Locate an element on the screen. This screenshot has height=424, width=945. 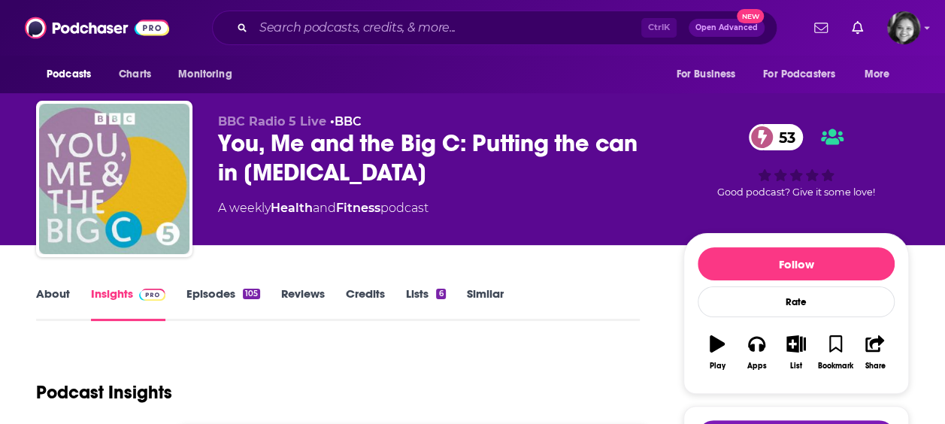
h1: Podcast Insights is located at coordinates (104, 392).